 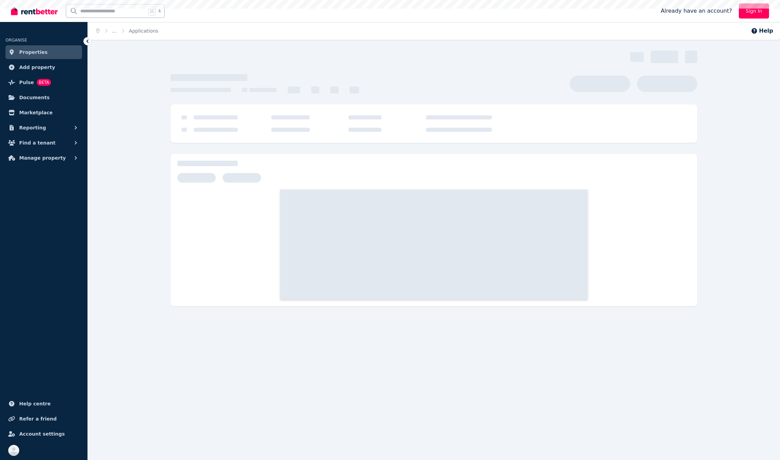 What do you see at coordinates (34, 11) in the screenshot?
I see `img: RentBetter` at bounding box center [34, 11].